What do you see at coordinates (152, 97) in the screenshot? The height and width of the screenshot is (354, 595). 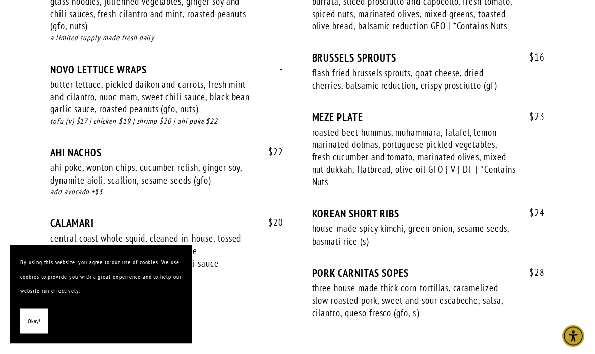 I see `div: butter lettuce, pickled daikon and carrots, fresh mint and cilantro, nuoc mam, sweet chili sauce,...` at bounding box center [152, 97].